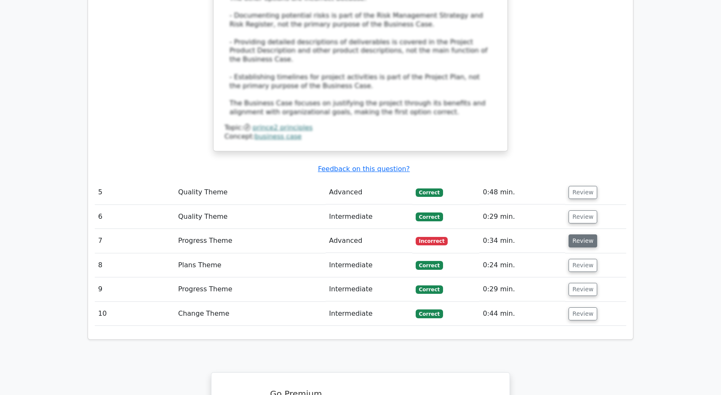 This screenshot has width=721, height=395. I want to click on td: Change Theme, so click(250, 313).